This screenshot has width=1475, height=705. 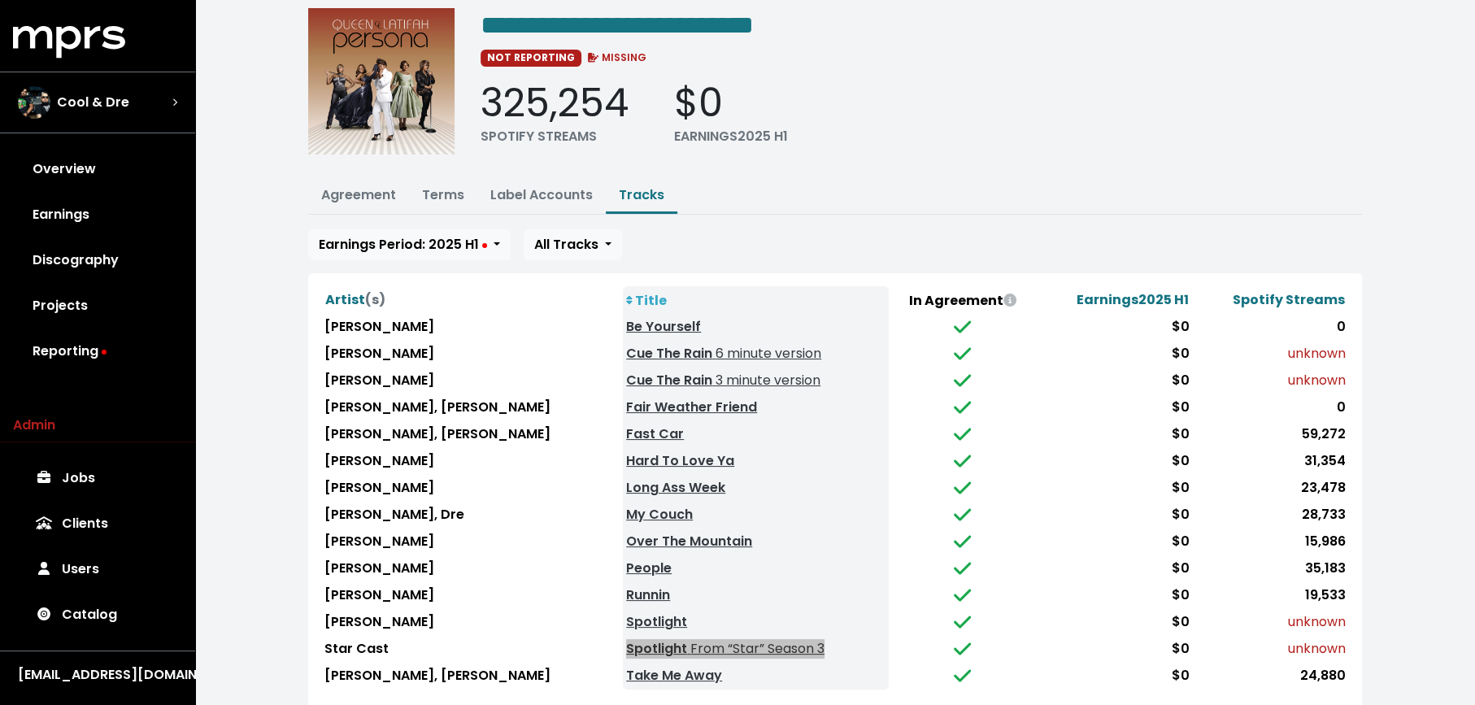 I want to click on span: Cool & Dre, so click(x=93, y=102).